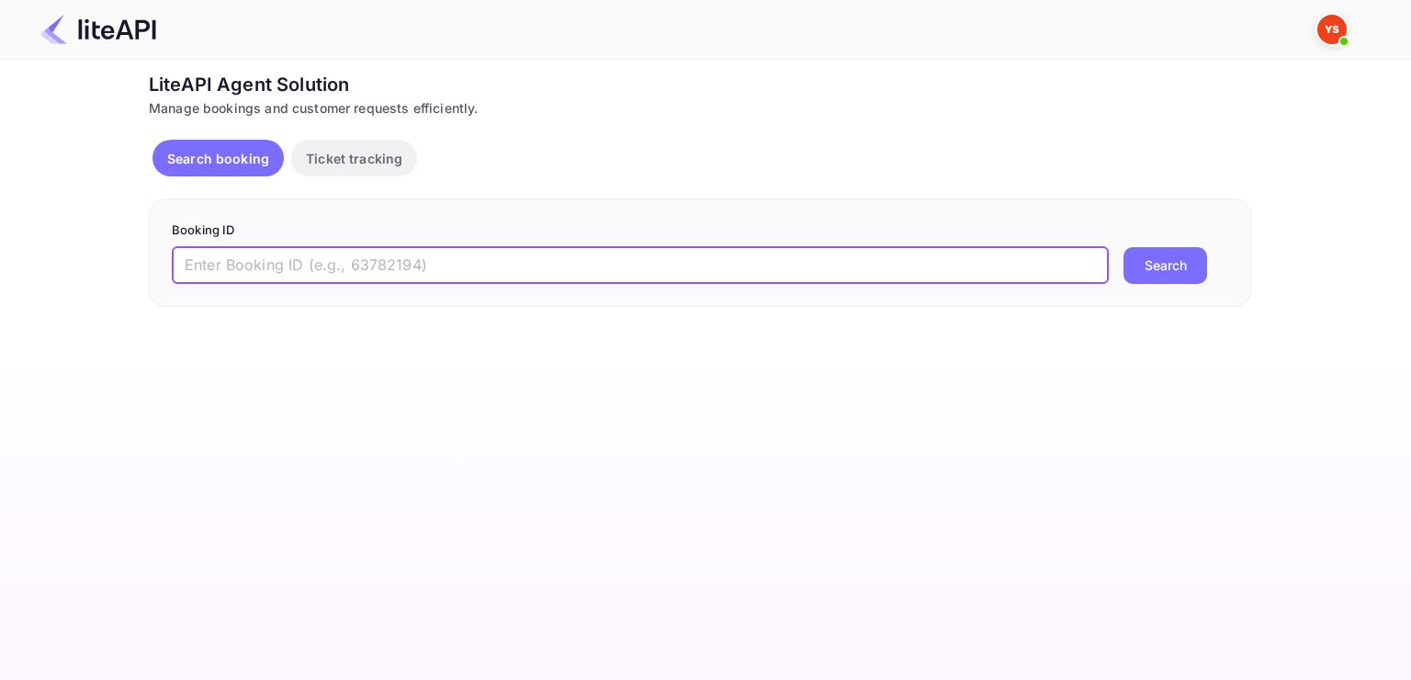 This screenshot has height=680, width=1411. Describe the element at coordinates (700, 107) in the screenshot. I see `div: Manage bookings and customer requests efficiently.` at that location.